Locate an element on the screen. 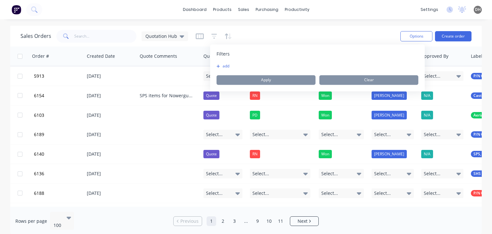 The height and width of the screenshot is (234, 492). input: Search... is located at coordinates (105, 36).